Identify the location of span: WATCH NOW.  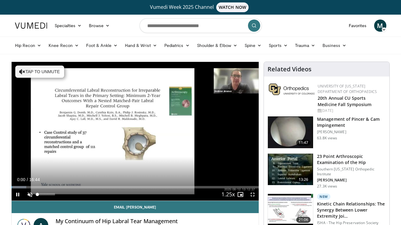
(232, 7).